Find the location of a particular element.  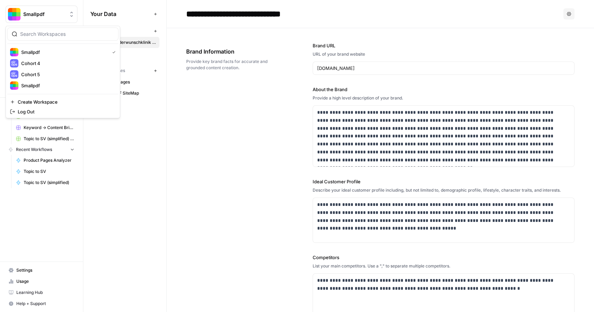

span: Brand Information is located at coordinates (230, 51).